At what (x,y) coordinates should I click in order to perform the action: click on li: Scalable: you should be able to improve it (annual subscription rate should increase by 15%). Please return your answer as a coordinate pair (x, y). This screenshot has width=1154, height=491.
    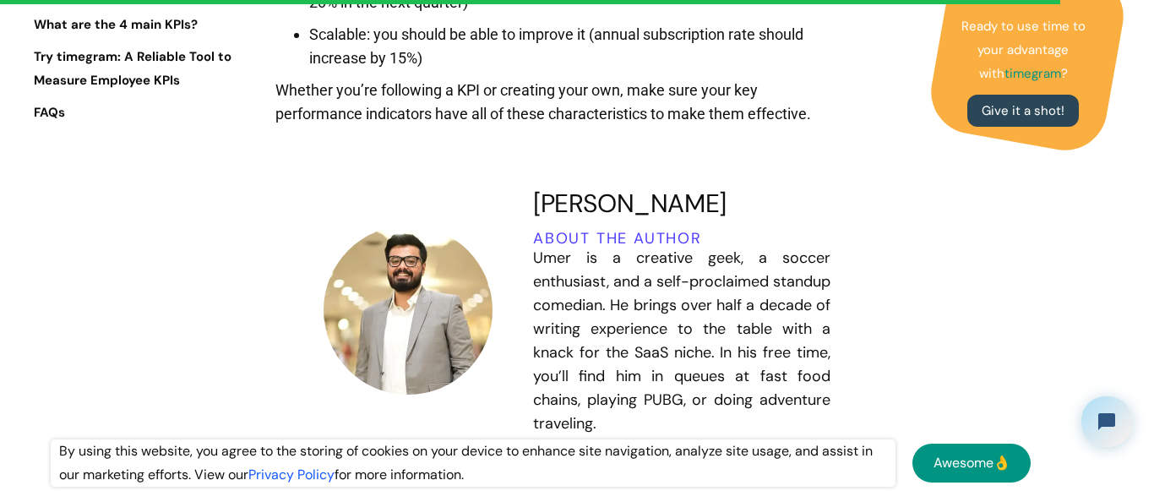
    Looking at the image, I should click on (573, 46).